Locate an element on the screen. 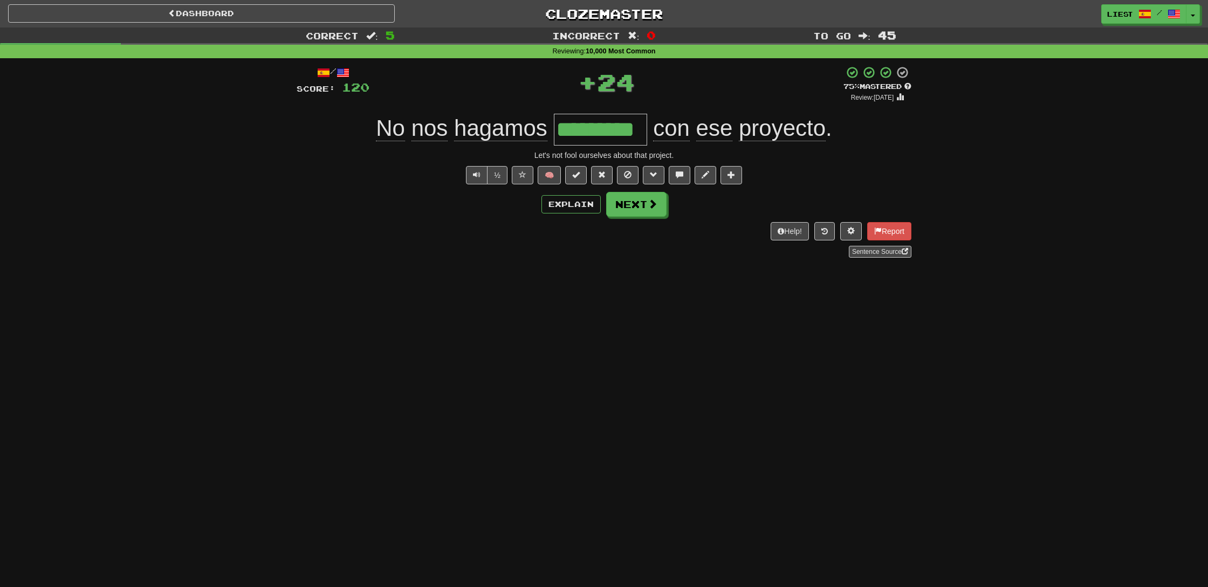 The width and height of the screenshot is (1208, 587). a: Clozemaster is located at coordinates (604, 13).